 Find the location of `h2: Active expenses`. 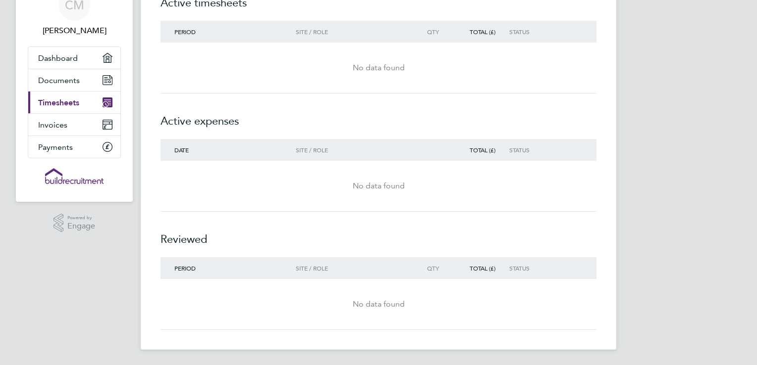

h2: Active expenses is located at coordinates (378, 116).